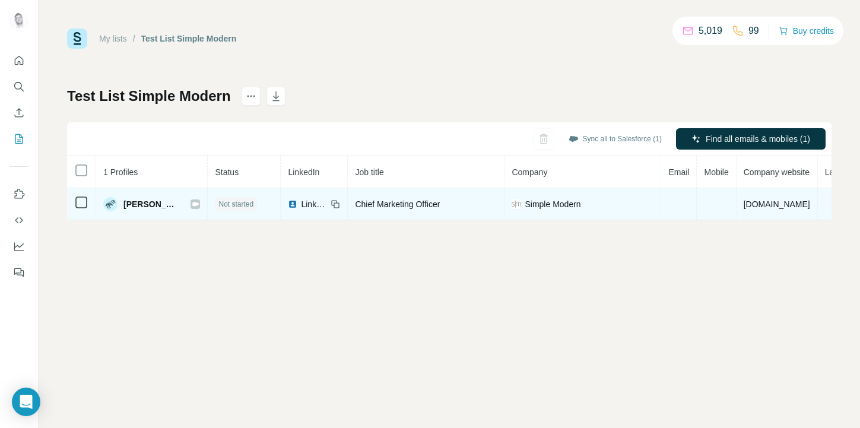 This screenshot has width=860, height=428. I want to click on span: Chief Marketing Officer, so click(397, 204).